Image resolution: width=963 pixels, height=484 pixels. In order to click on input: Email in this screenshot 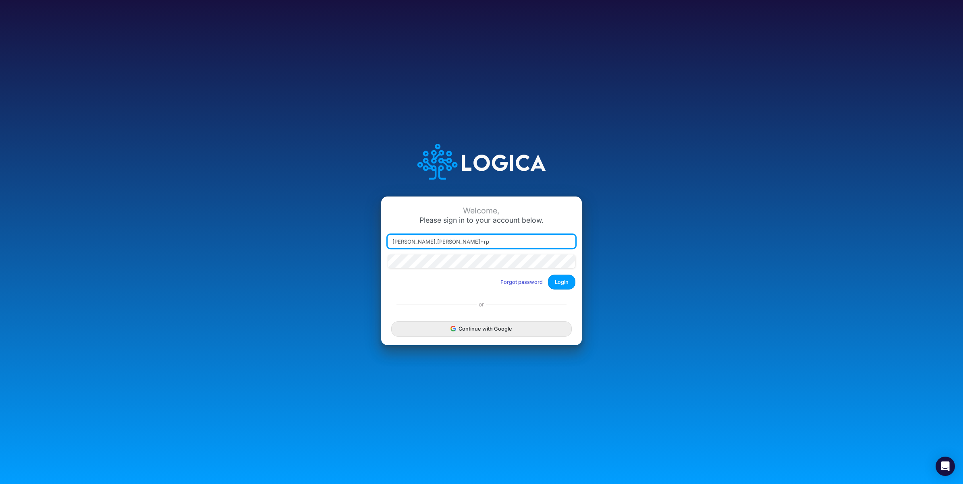, I will do `click(482, 242)`.